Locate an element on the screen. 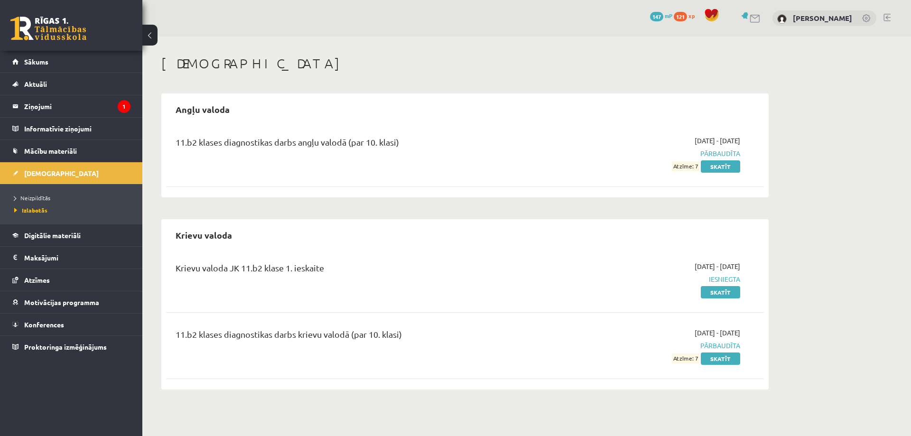 This screenshot has height=436, width=911. a: Neizpildītās is located at coordinates (74, 198).